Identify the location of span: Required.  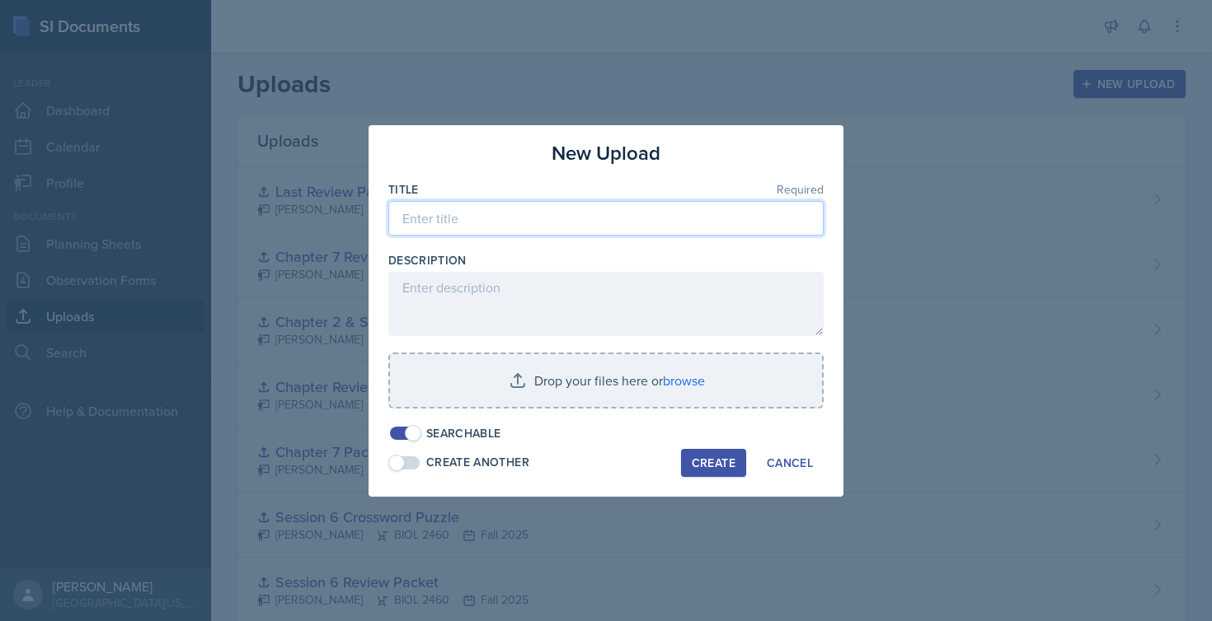
(799, 190).